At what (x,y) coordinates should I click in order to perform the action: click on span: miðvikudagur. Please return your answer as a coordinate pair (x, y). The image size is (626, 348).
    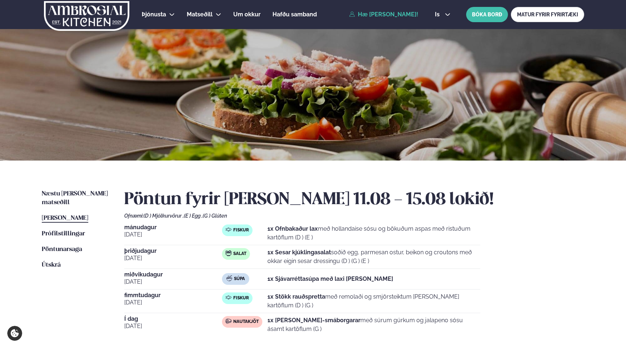
    Looking at the image, I should click on (173, 275).